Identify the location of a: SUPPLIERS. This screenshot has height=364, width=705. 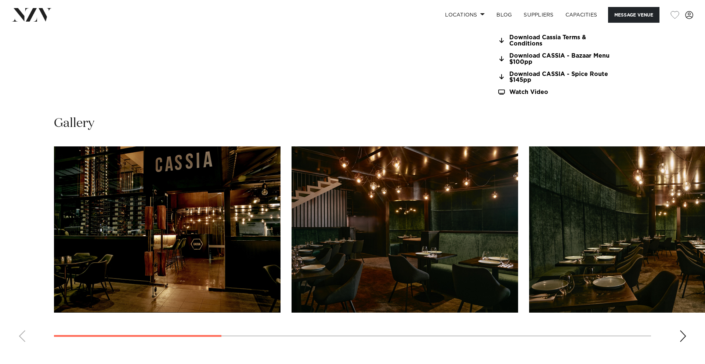
(539, 15).